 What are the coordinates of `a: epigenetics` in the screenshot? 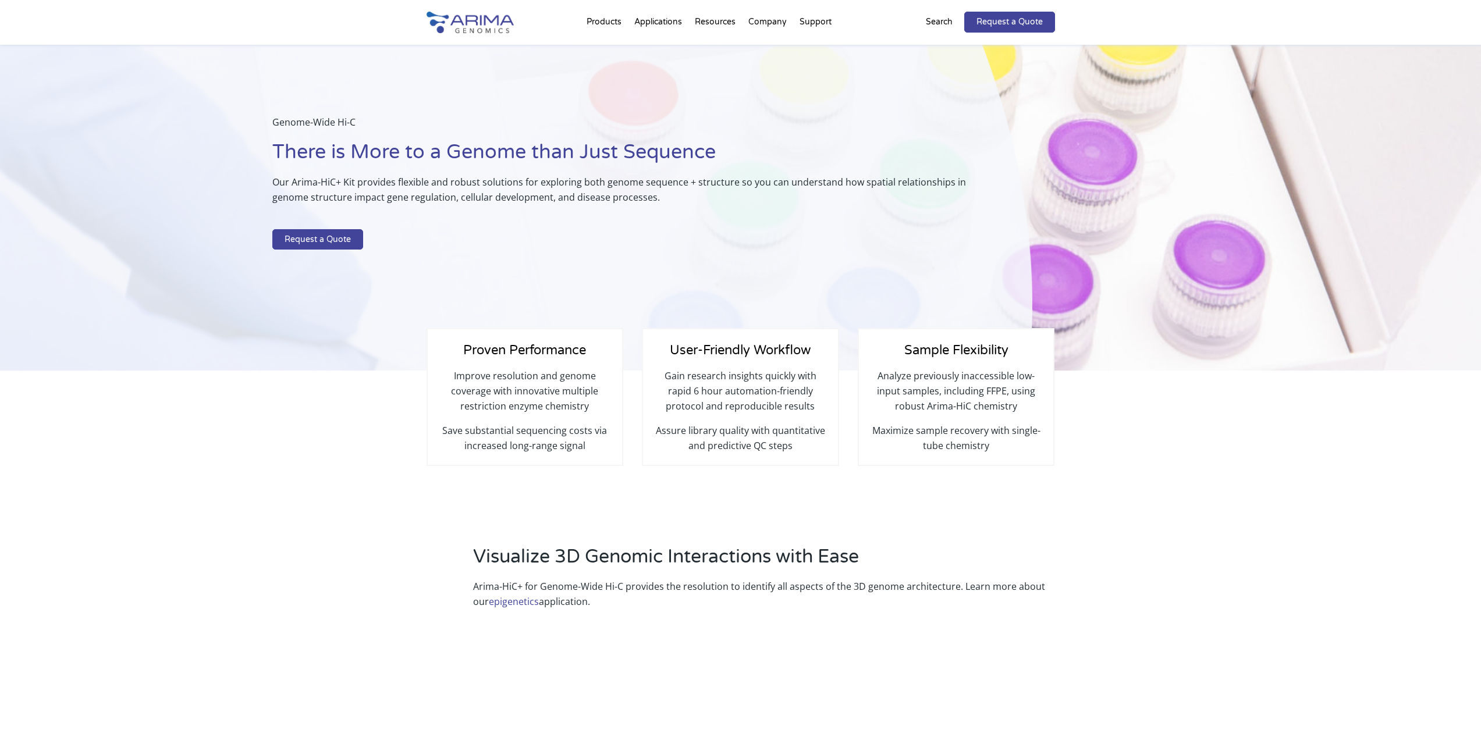 It's located at (514, 602).